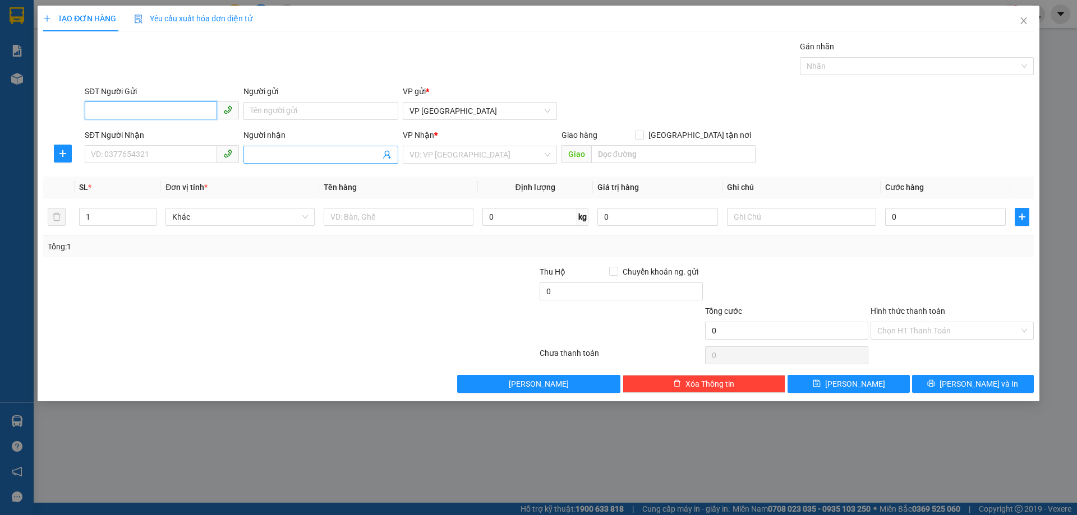 The image size is (1077, 515). What do you see at coordinates (162, 91) in the screenshot?
I see `div: SĐT Người Gửi` at bounding box center [162, 91].